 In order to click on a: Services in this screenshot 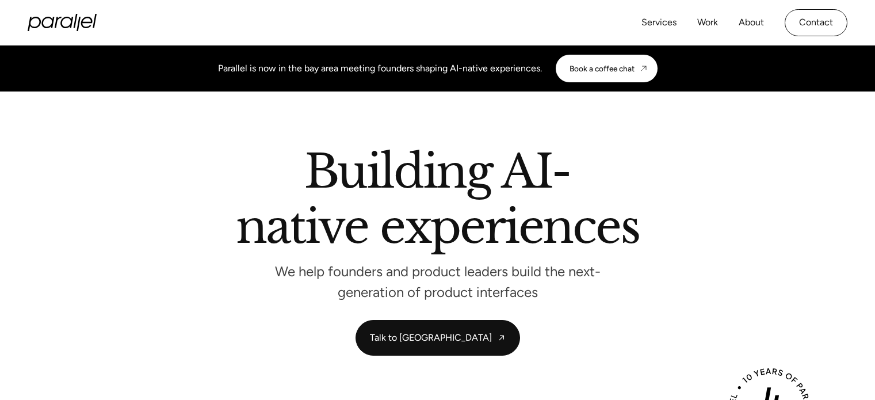, I will do `click(659, 22)`.